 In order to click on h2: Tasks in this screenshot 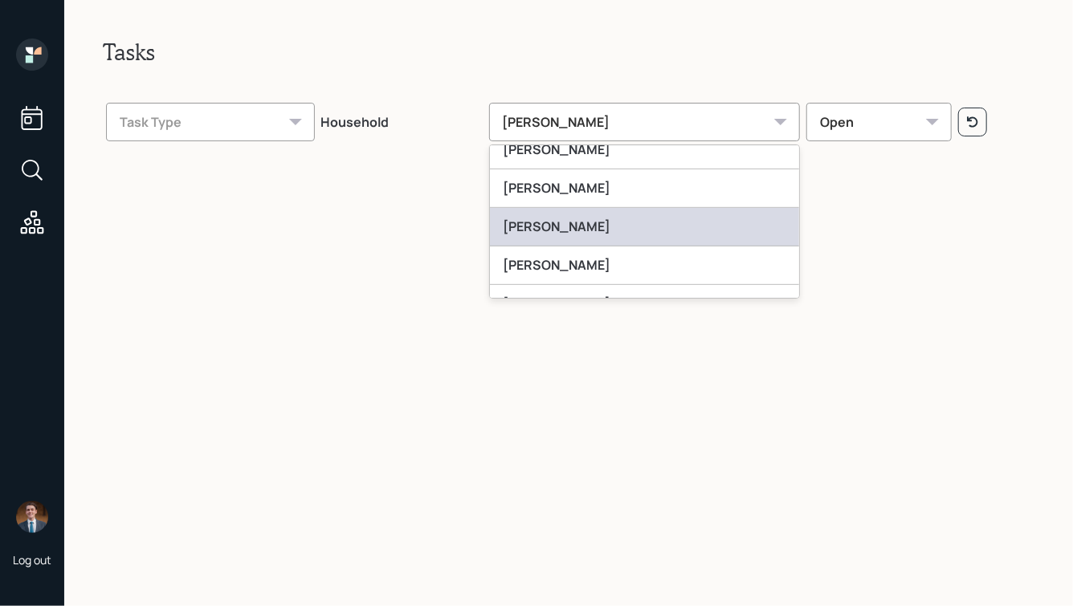, I will do `click(569, 52)`.